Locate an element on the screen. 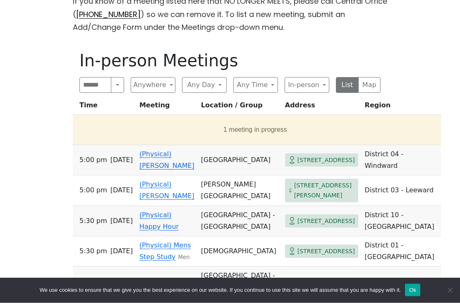  a: (Physical) Happy Hour is located at coordinates (159, 221).